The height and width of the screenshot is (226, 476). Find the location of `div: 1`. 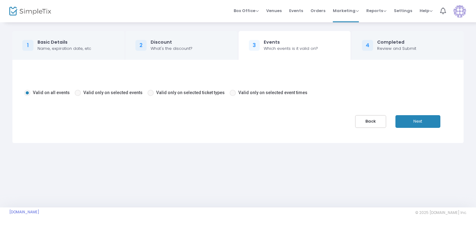

div: 1 is located at coordinates (28, 46).